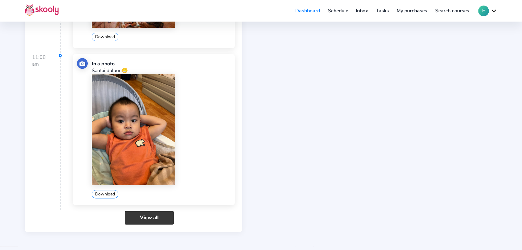 The image size is (522, 250). Describe the element at coordinates (46, 64) in the screenshot. I see `div: am` at that location.